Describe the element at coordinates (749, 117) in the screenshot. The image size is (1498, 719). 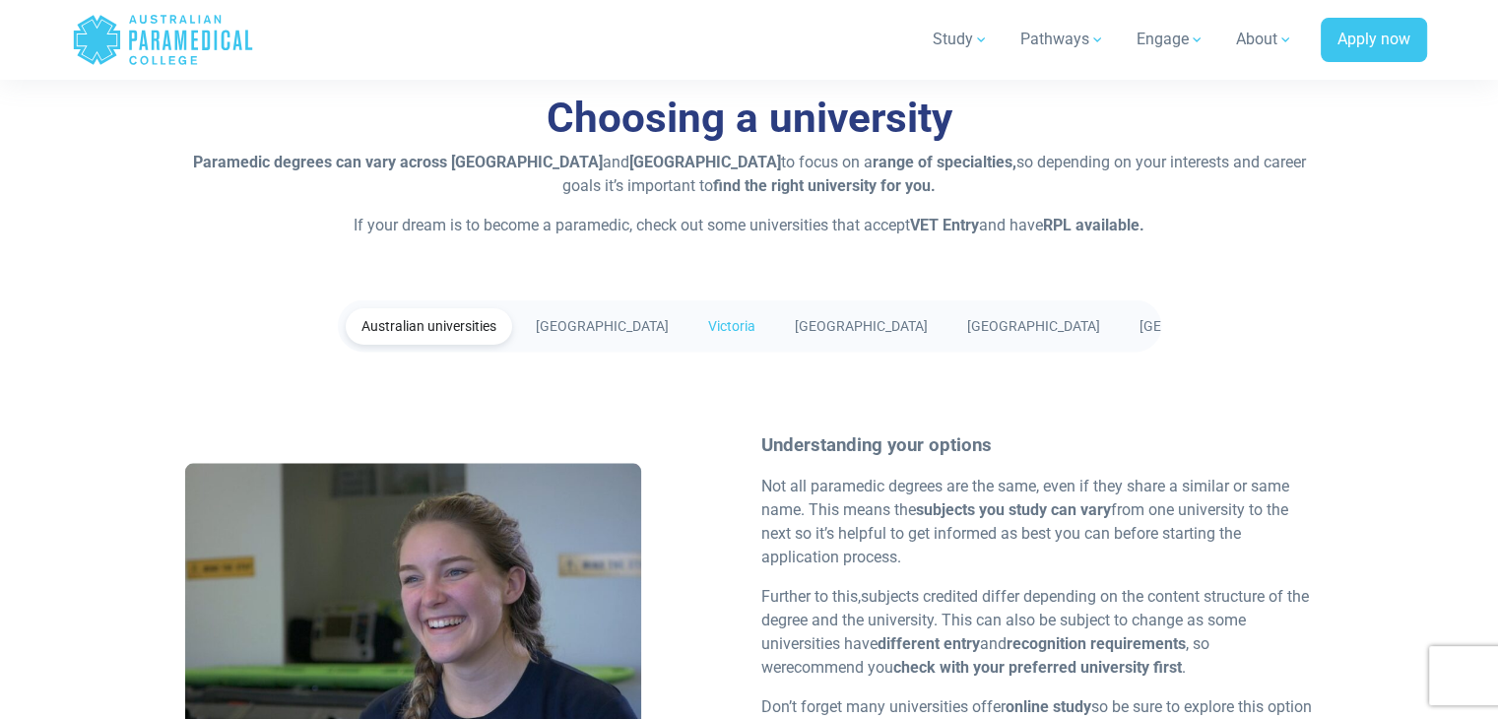
I see `h3: Choosing a university` at that location.